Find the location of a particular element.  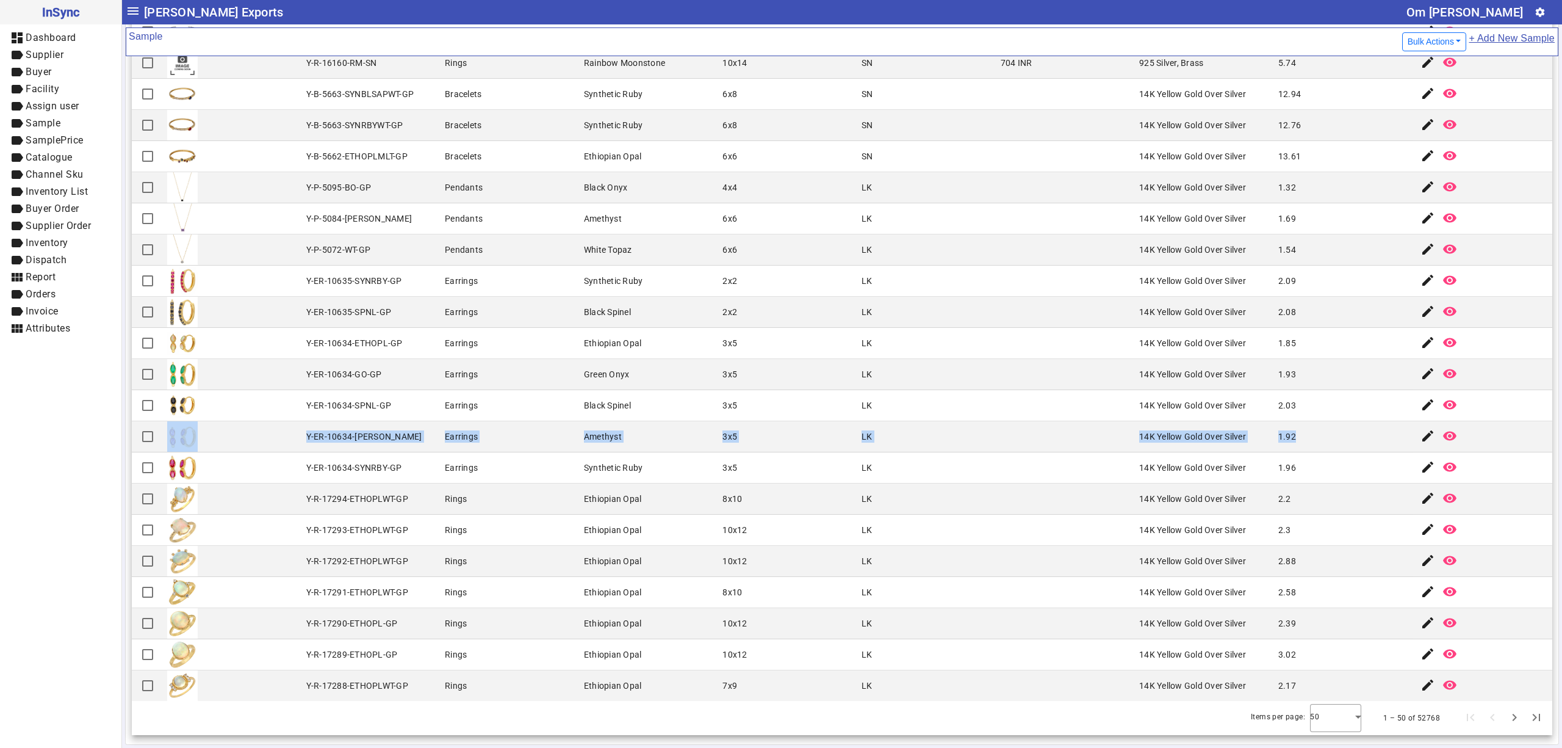

div: Y-ER-10634-SYNRBY-GP is located at coordinates (354, 467).